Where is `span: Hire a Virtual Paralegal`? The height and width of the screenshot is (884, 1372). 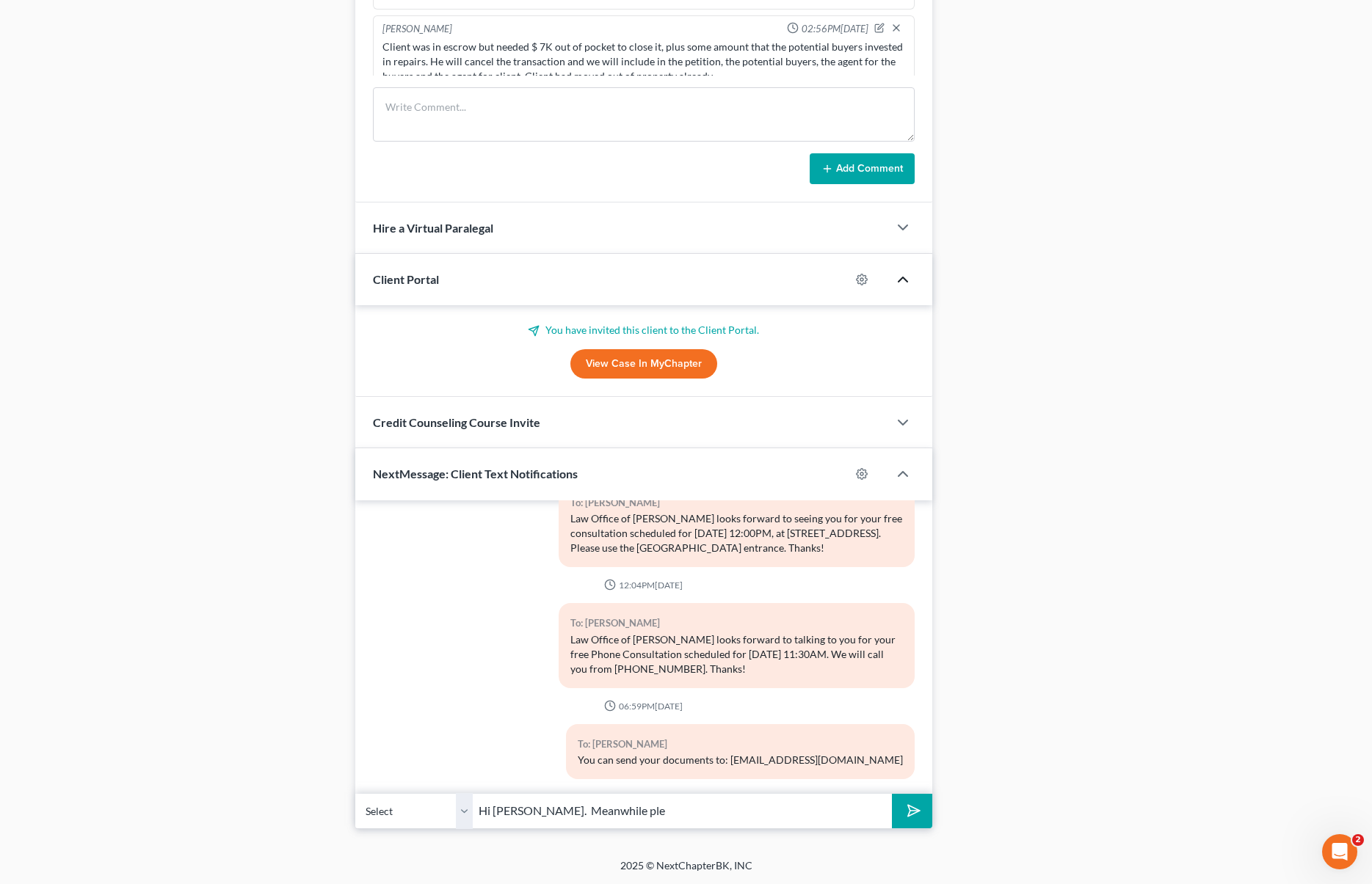 span: Hire a Virtual Paralegal is located at coordinates (433, 227).